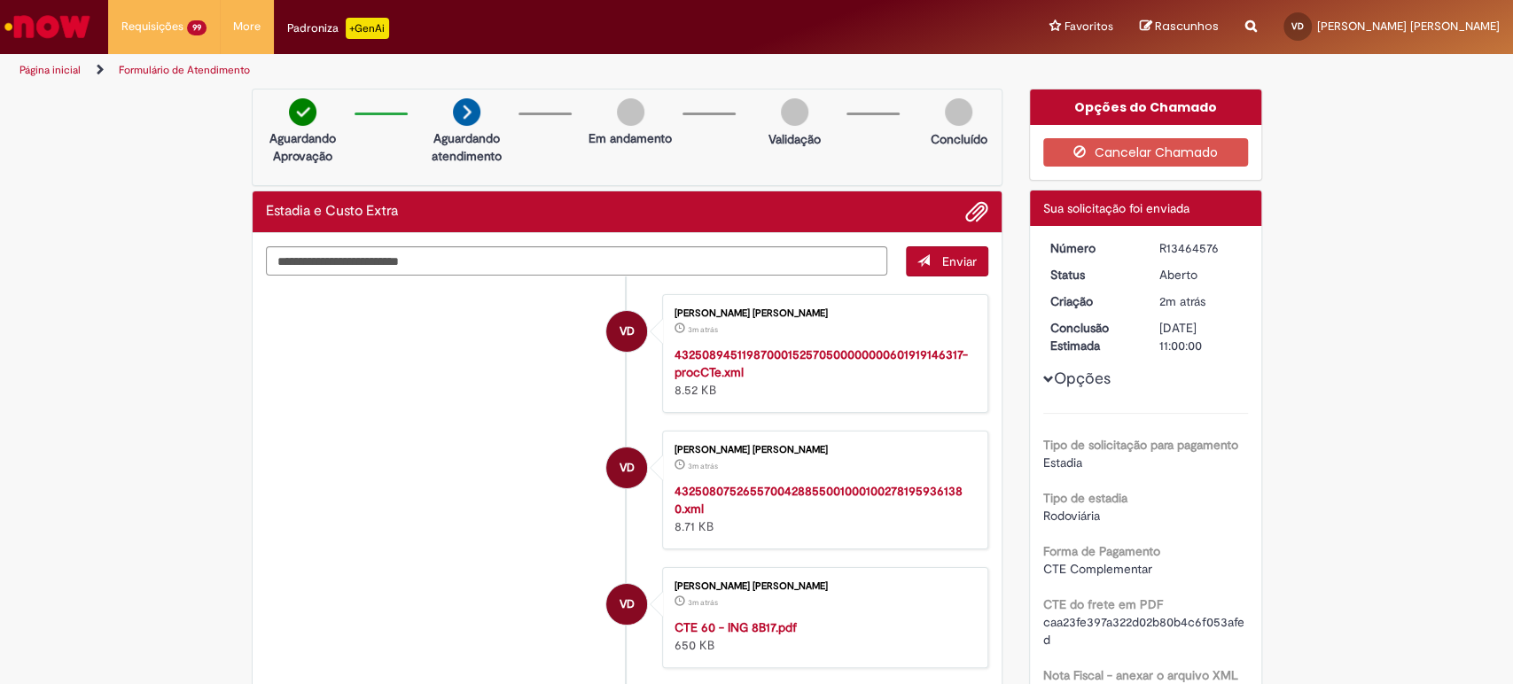  Describe the element at coordinates (821, 363) in the screenshot. I see `strong: 43250894511987000152570500000000601919146317-procCTe.xml` at that location.